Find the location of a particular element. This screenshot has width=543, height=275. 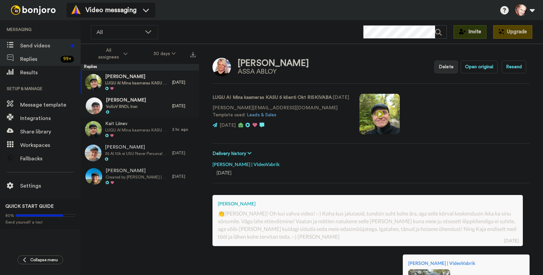

button: Upgrade is located at coordinates (512, 32).